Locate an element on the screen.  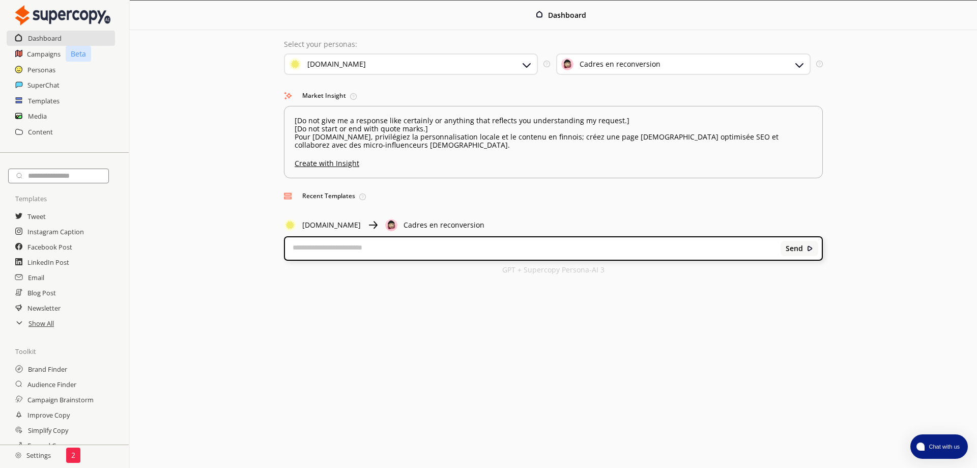
a: Blog Post is located at coordinates (42, 293).